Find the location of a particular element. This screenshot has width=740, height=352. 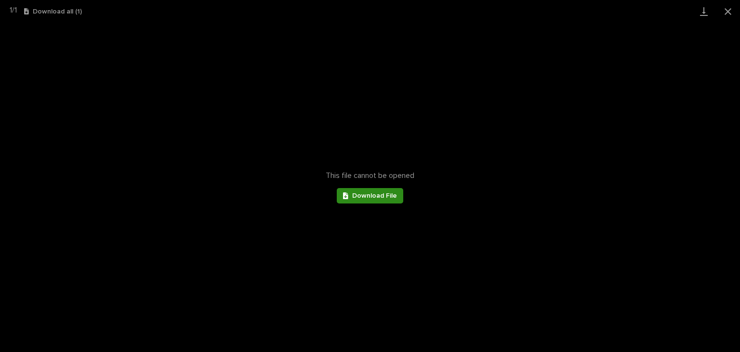

a: Download File is located at coordinates (370, 195).